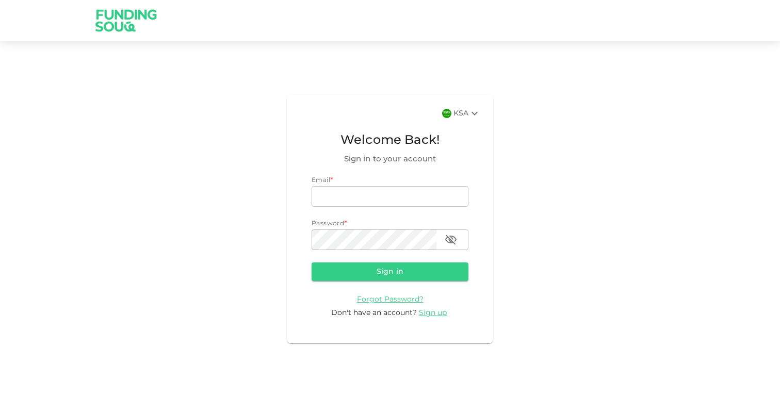 This screenshot has height=398, width=780. I want to click on span: Sign in to your account, so click(390, 159).